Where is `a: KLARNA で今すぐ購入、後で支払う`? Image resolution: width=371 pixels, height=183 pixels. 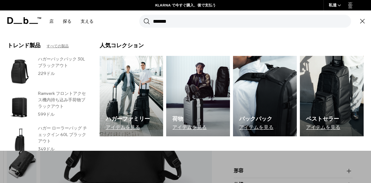
a: KLARNA で今すぐ購入、後で支払う is located at coordinates (185, 5).